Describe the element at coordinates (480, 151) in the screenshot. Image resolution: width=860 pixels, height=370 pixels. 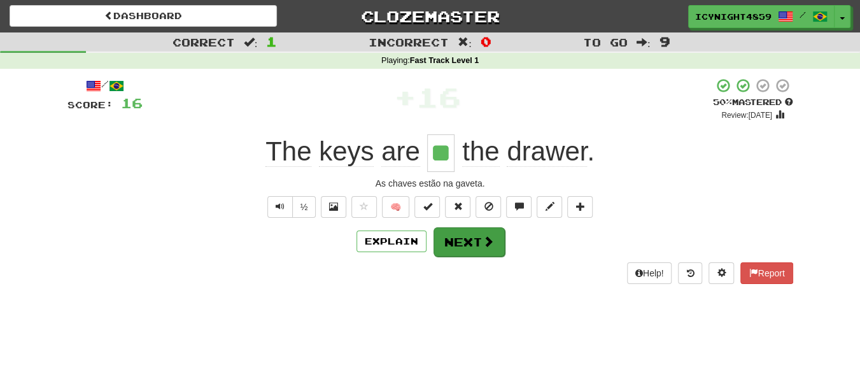
I see `span: the` at that location.